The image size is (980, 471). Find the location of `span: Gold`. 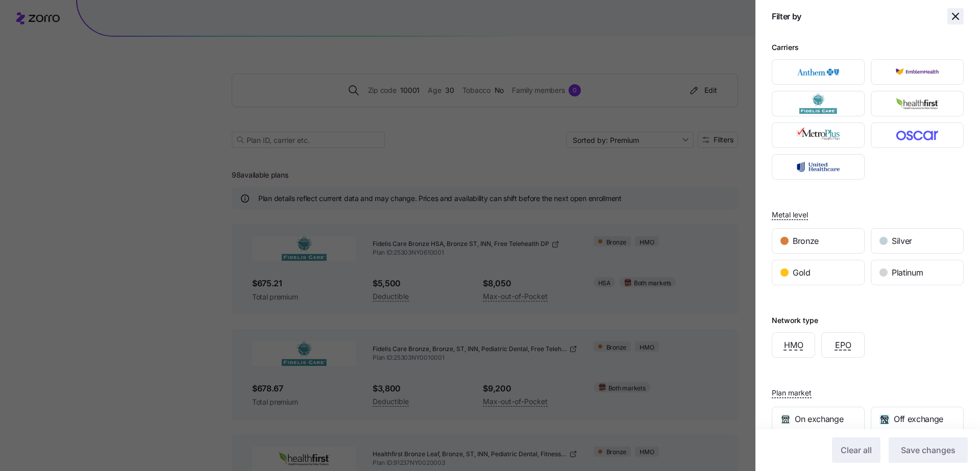

span: Gold is located at coordinates (801, 272).